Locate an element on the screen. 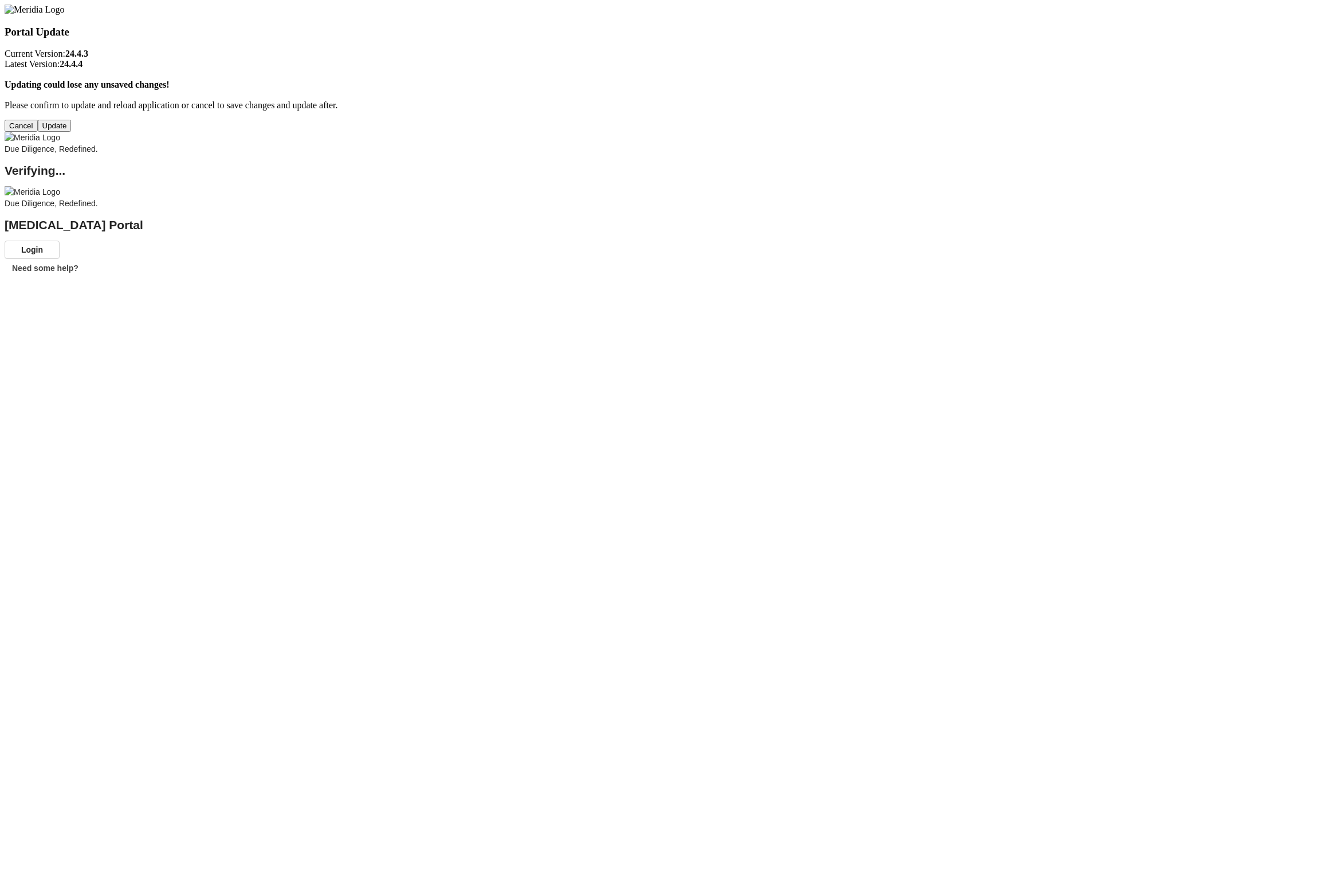 Image resolution: width=1332 pixels, height=896 pixels. button: Cancel is located at coordinates (21, 125).